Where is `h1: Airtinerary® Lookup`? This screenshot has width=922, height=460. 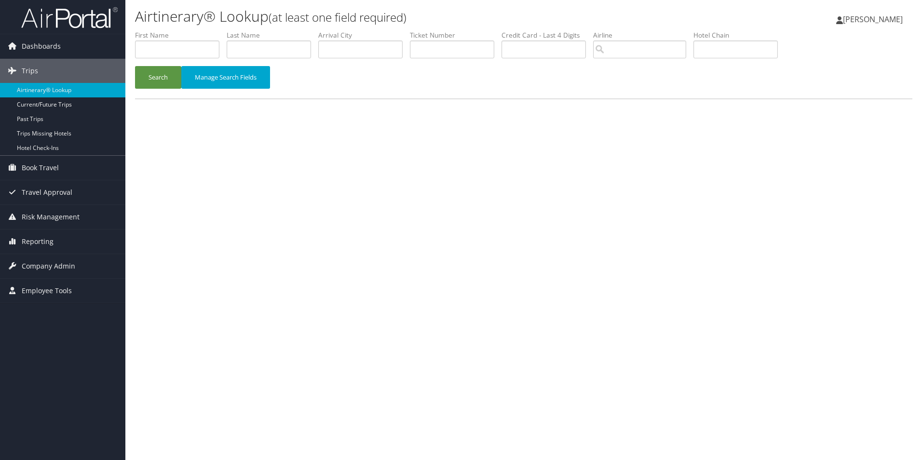 h1: Airtinerary® Lookup is located at coordinates (394, 16).